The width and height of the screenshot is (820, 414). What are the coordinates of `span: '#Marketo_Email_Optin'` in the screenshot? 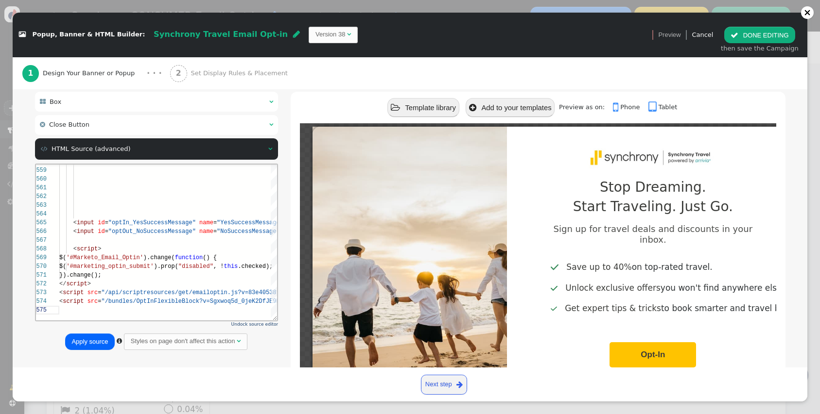 It's located at (68, 93).